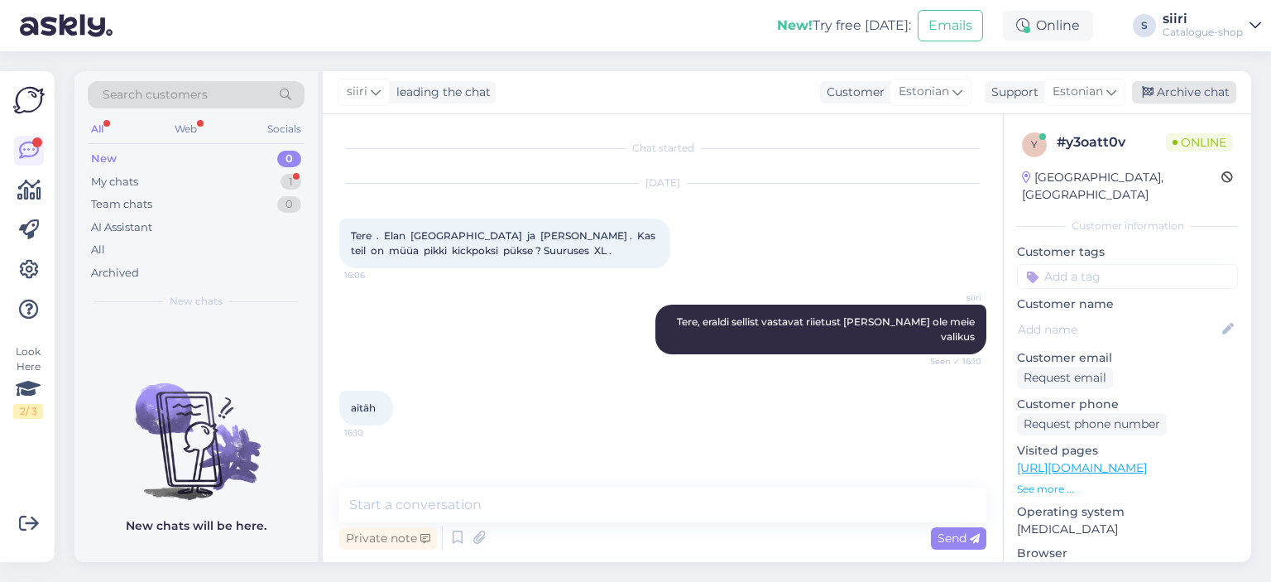 The width and height of the screenshot is (1271, 582). I want to click on span: 16:10, so click(375, 432).